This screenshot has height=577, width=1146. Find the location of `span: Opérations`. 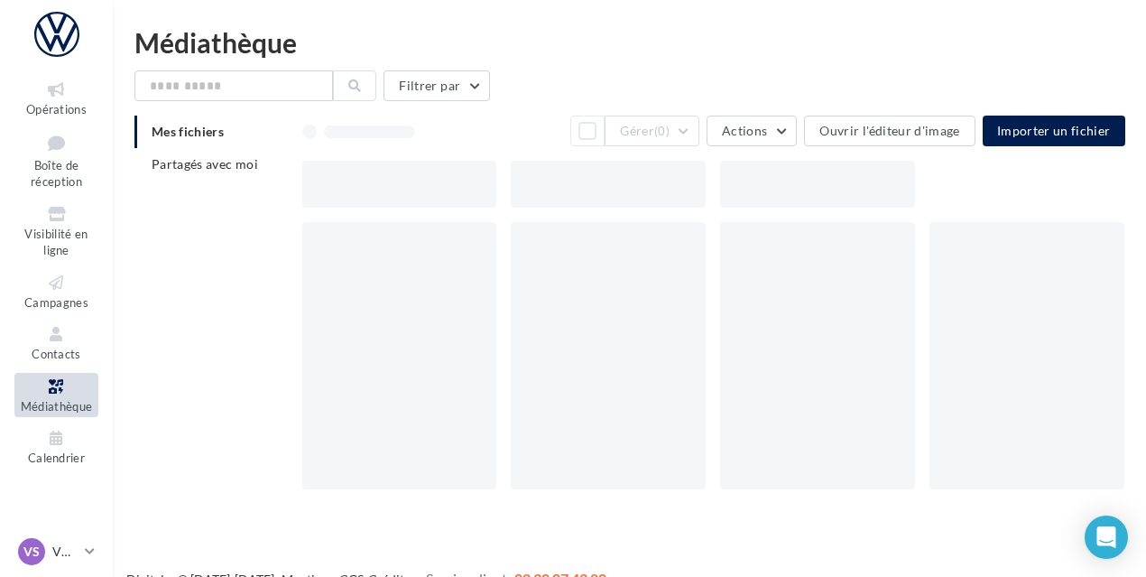

span: Opérations is located at coordinates (56, 109).